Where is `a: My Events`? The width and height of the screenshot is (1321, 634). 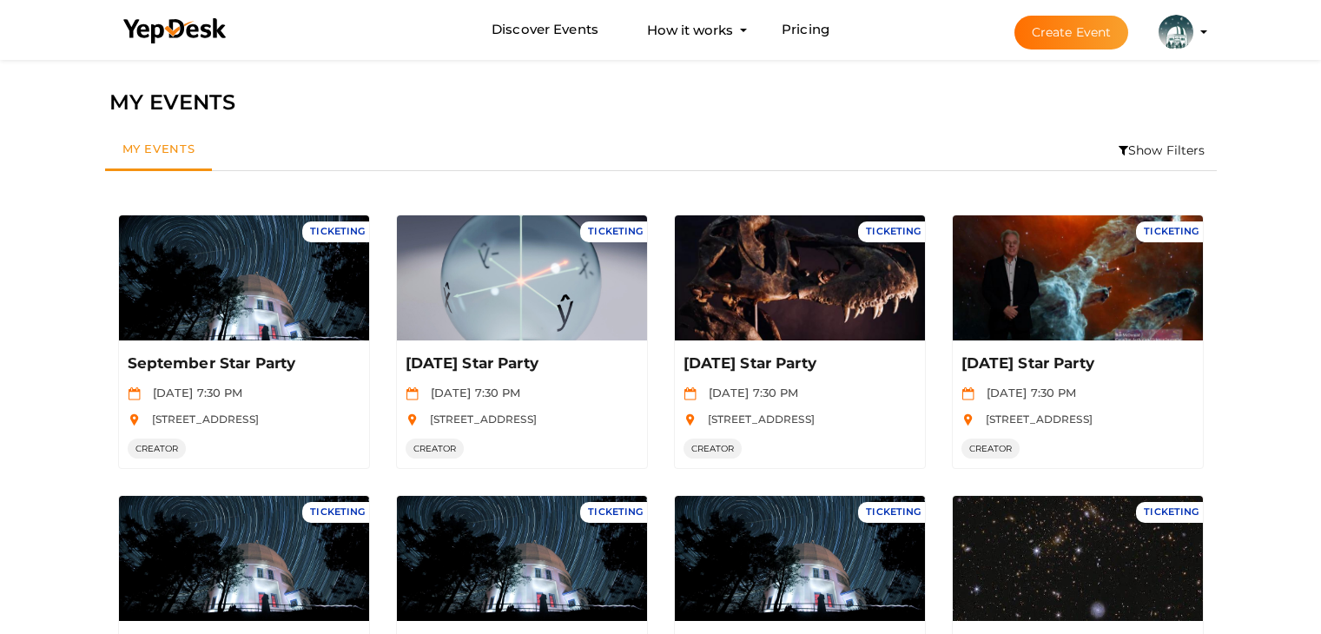
a: My Events is located at coordinates (159, 150).